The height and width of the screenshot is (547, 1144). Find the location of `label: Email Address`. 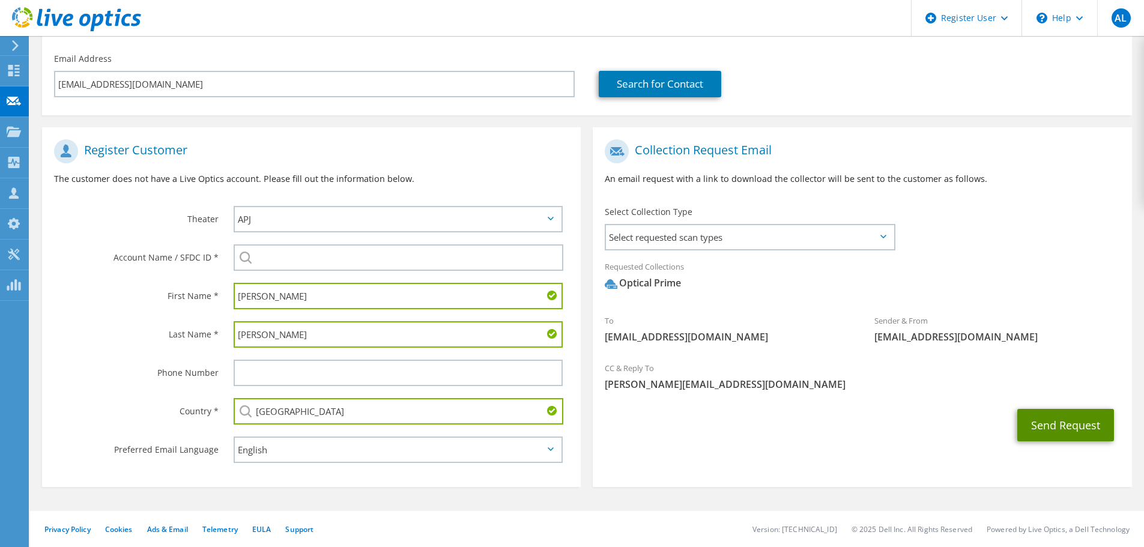

label: Email Address is located at coordinates (83, 59).